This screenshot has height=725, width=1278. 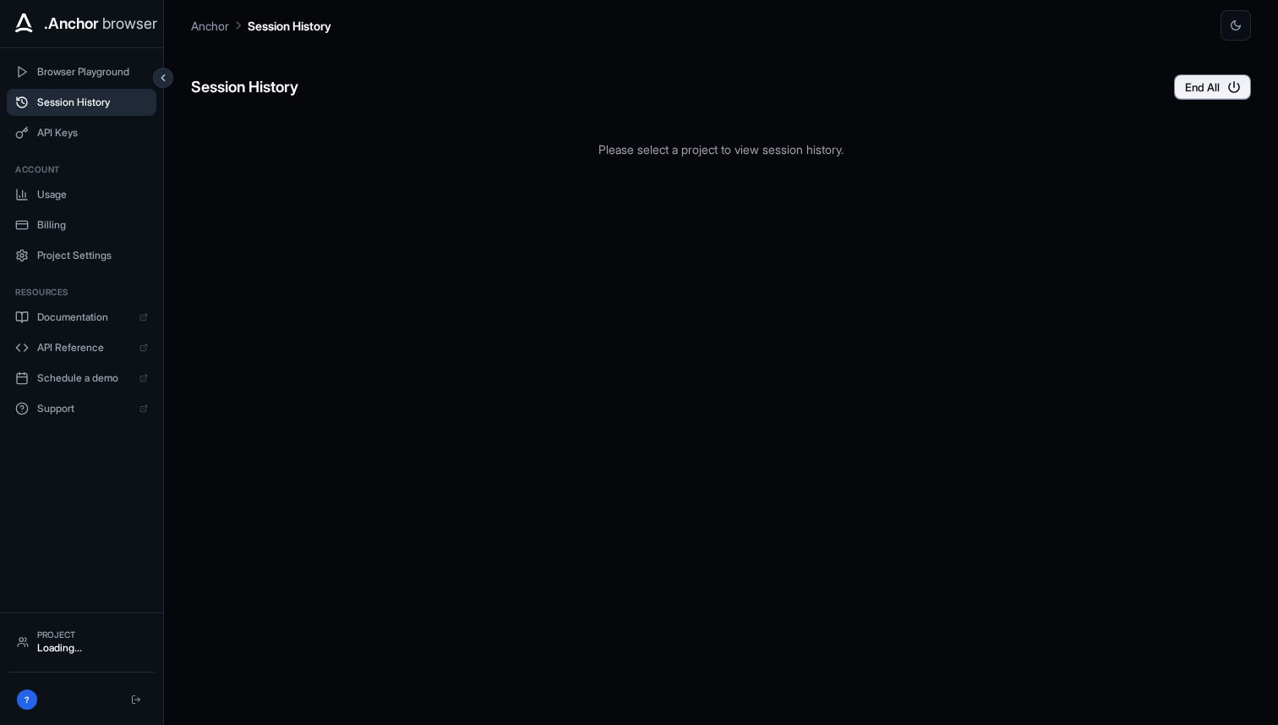 What do you see at coordinates (24, 24) in the screenshot?
I see `img: Anchor Icon` at bounding box center [24, 24].